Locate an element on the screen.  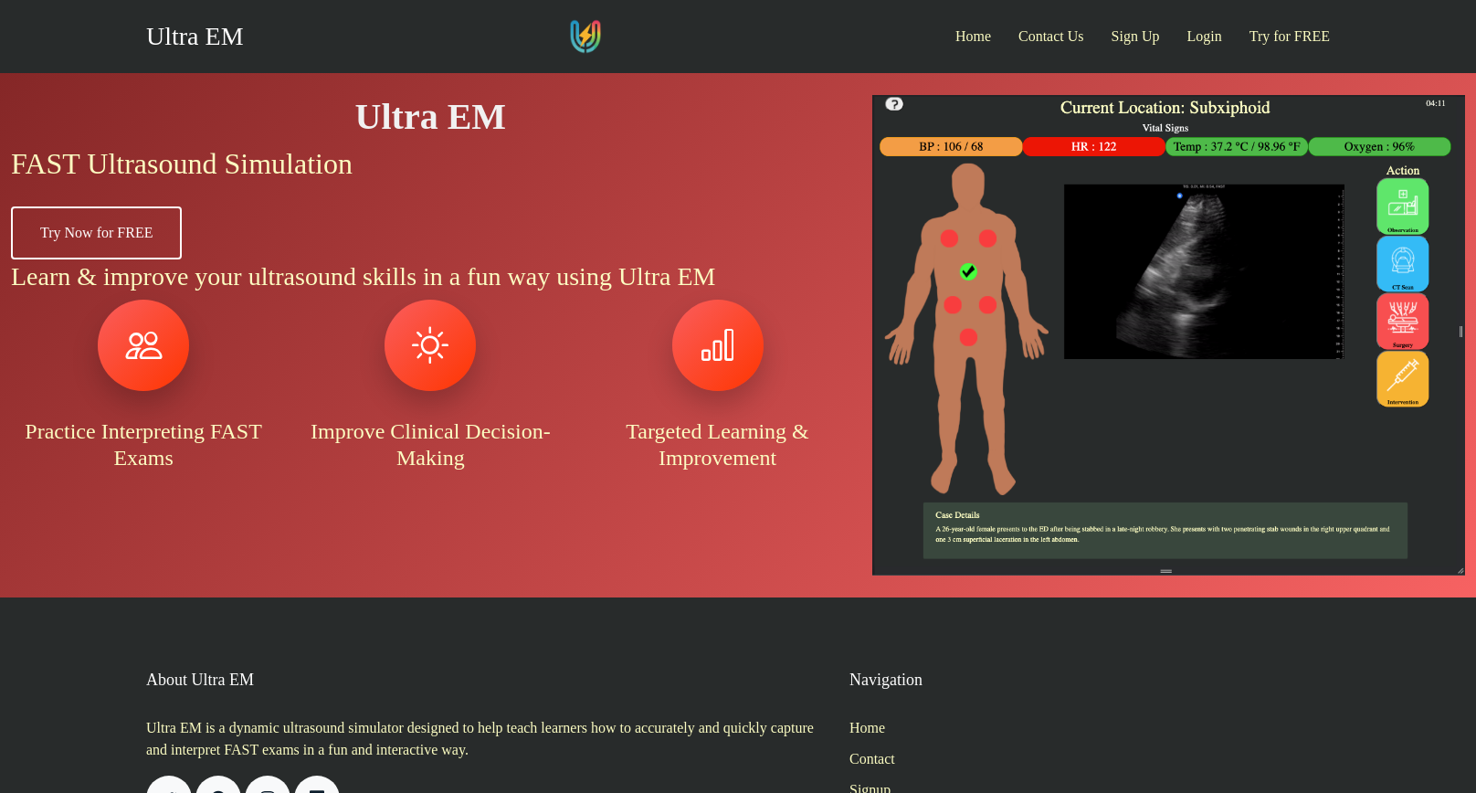
a: Login is located at coordinates (1190, 37).